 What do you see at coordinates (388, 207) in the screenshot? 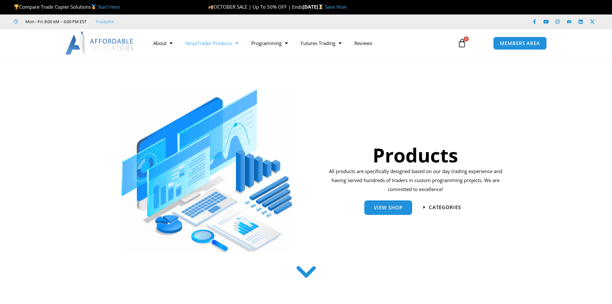
I see `a: View Shop` at bounding box center [388, 207].